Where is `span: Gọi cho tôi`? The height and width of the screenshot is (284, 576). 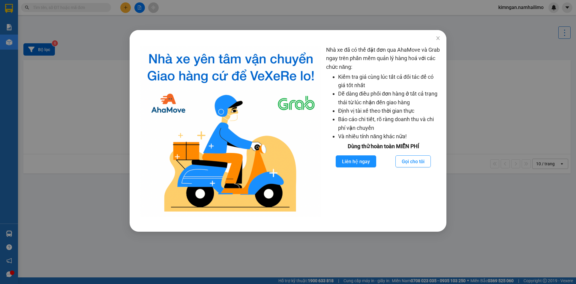
span: Gọi cho tôi is located at coordinates (413, 161).